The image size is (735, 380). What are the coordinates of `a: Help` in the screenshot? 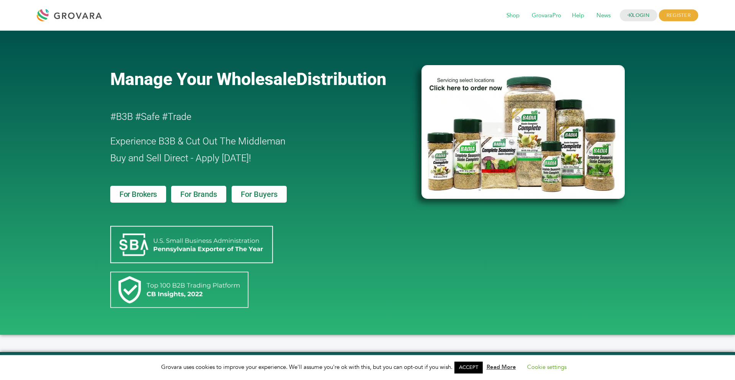 It's located at (578, 16).